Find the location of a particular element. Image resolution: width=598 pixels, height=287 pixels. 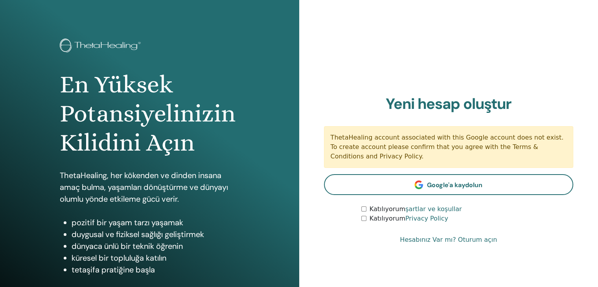

span: Google'a kaydolun is located at coordinates (454, 185).